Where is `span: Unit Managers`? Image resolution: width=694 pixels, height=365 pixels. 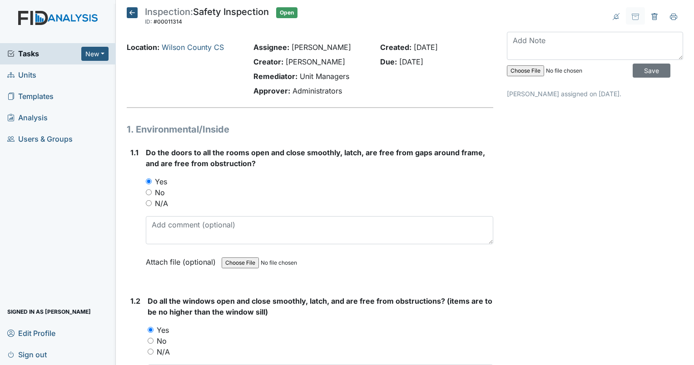 span: Unit Managers is located at coordinates (324, 76).